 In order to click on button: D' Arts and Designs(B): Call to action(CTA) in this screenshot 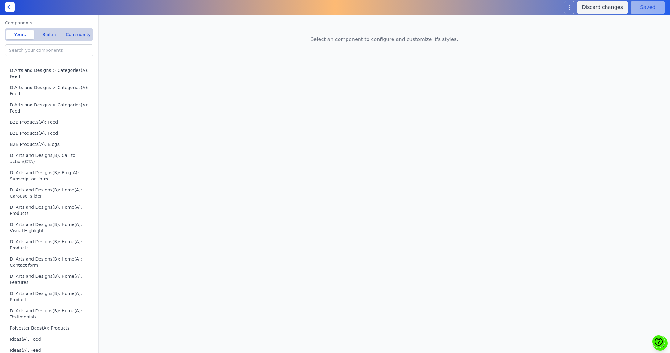, I will do `click(50, 159)`.